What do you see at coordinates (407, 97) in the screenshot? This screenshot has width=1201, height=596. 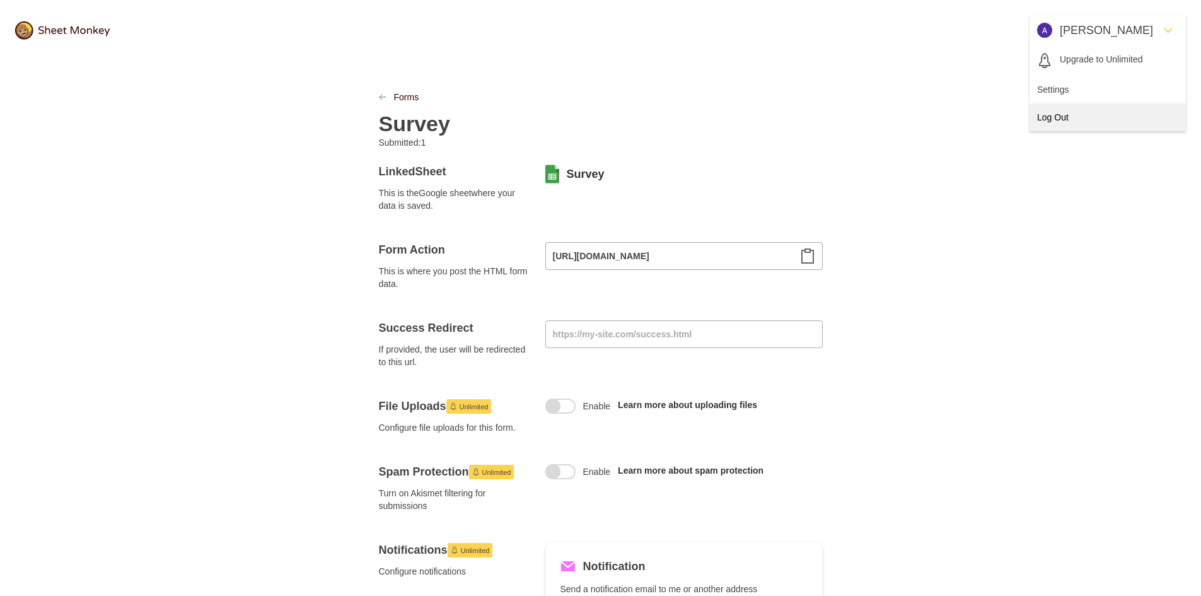 I see `a: Forms` at bounding box center [407, 97].